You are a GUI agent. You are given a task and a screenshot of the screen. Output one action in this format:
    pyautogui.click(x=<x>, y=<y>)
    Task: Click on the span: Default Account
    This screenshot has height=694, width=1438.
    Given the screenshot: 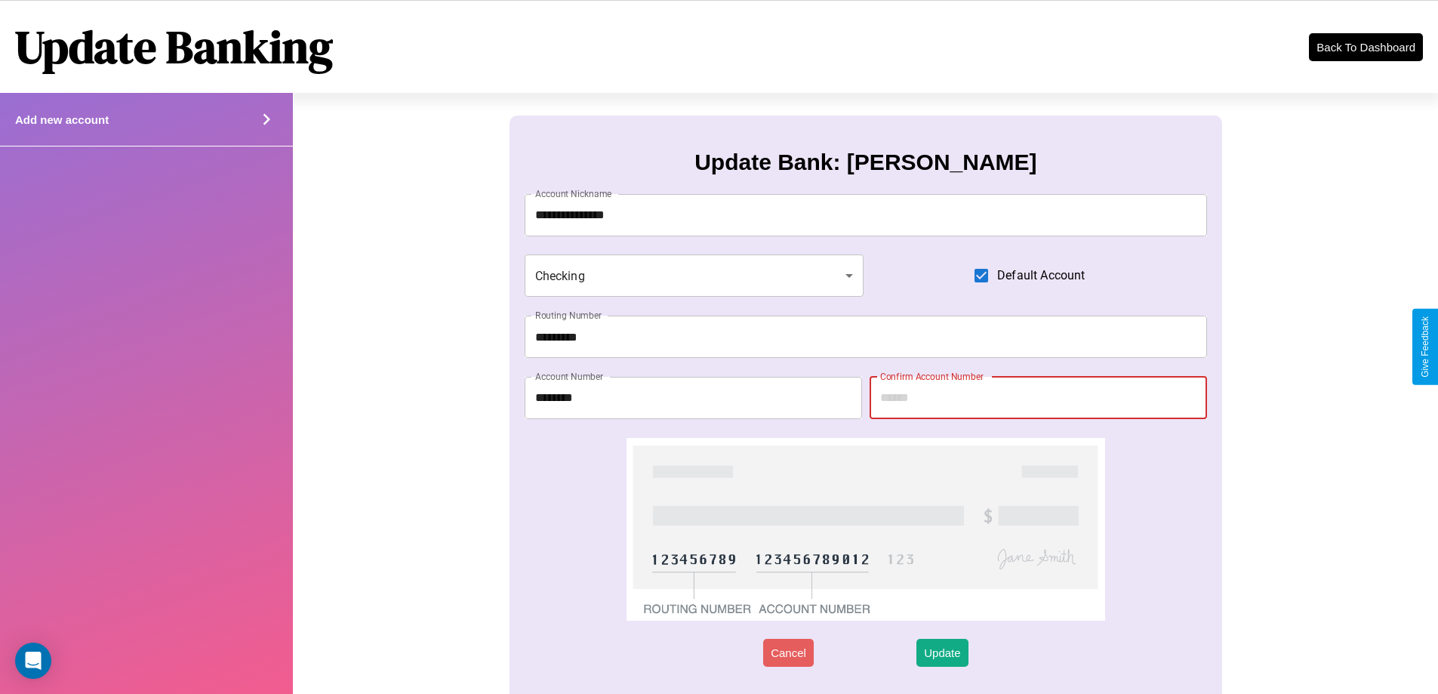 What is the action you would take?
    pyautogui.click(x=1041, y=276)
    